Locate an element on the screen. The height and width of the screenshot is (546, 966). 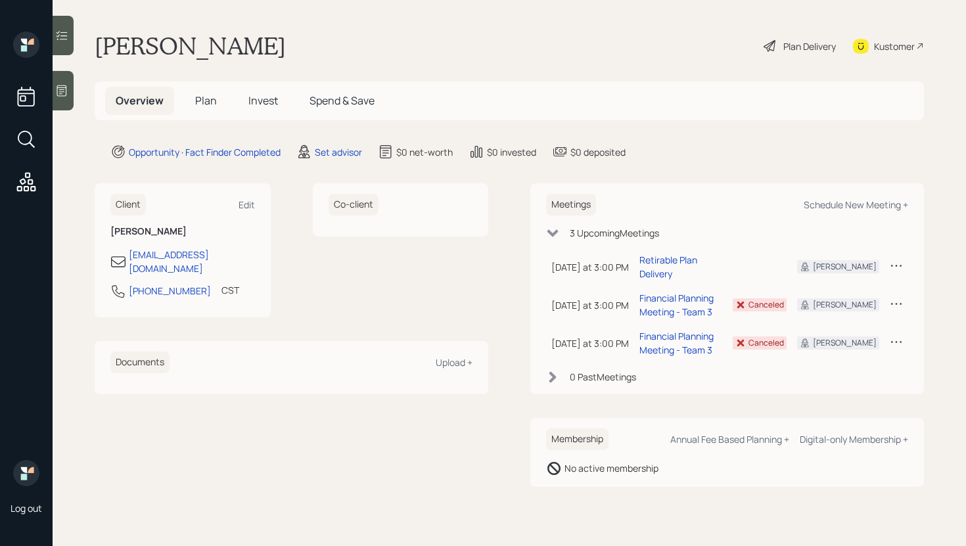
div: Kustomer is located at coordinates (894, 46).